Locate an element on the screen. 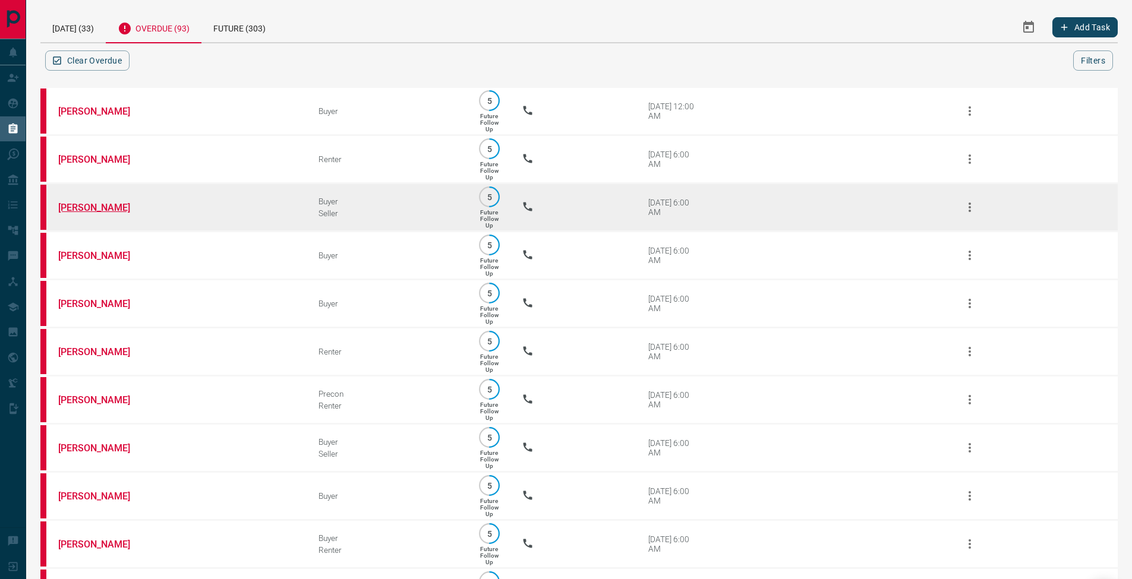 The width and height of the screenshot is (1132, 579). div: Overdue (93) is located at coordinates (153, 27).